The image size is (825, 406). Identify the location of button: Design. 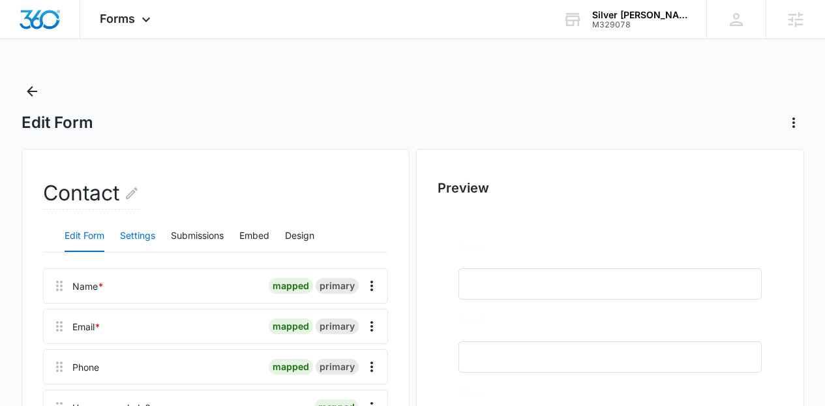
(299, 236).